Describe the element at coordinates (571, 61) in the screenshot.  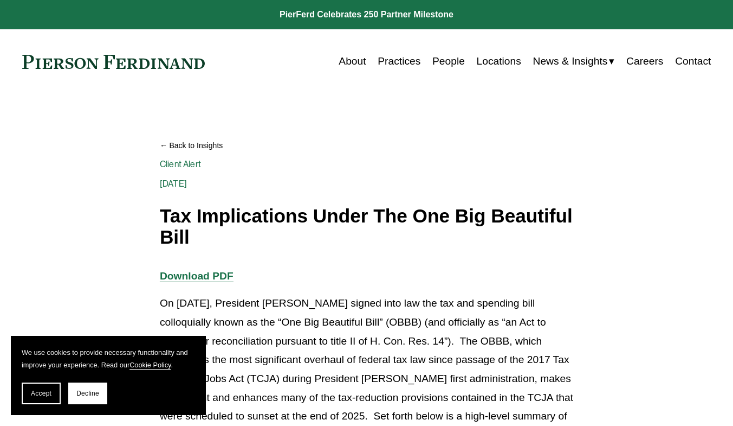
I see `span: News & Insights` at that location.